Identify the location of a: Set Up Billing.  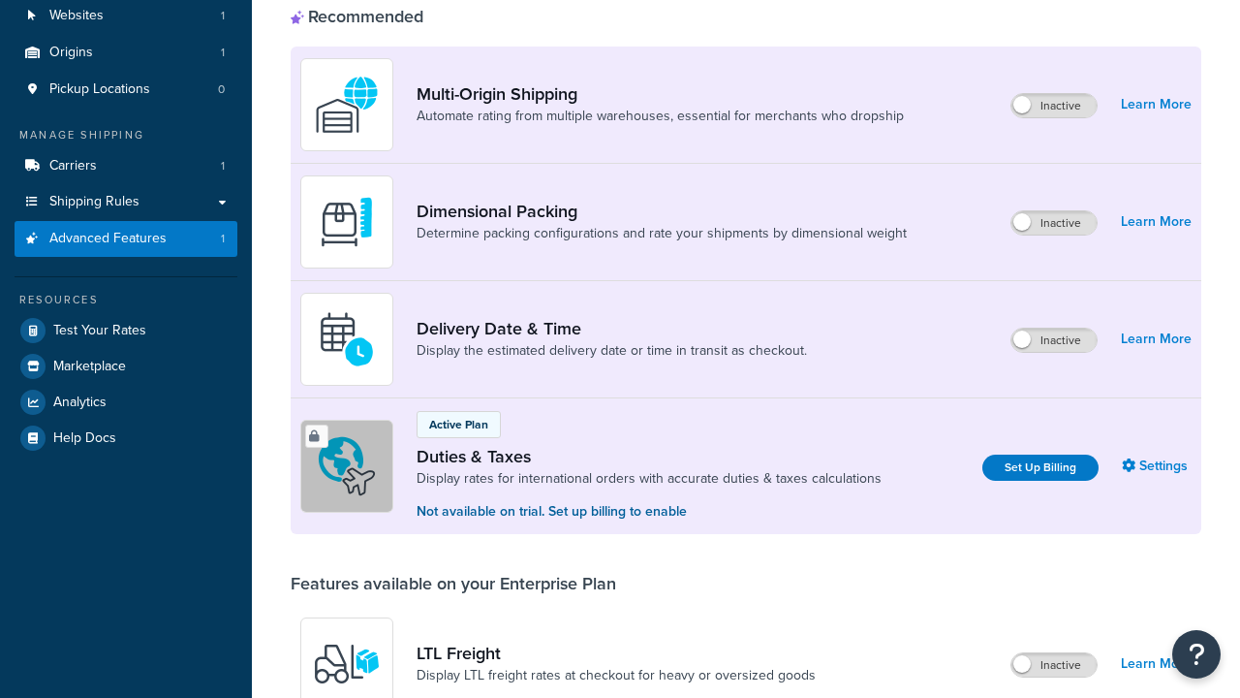
(1041, 467).